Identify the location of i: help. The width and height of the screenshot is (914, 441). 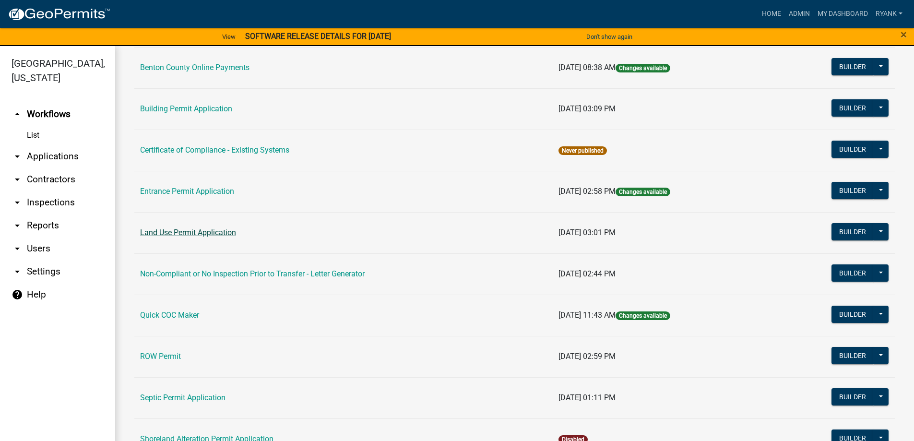
(17, 294).